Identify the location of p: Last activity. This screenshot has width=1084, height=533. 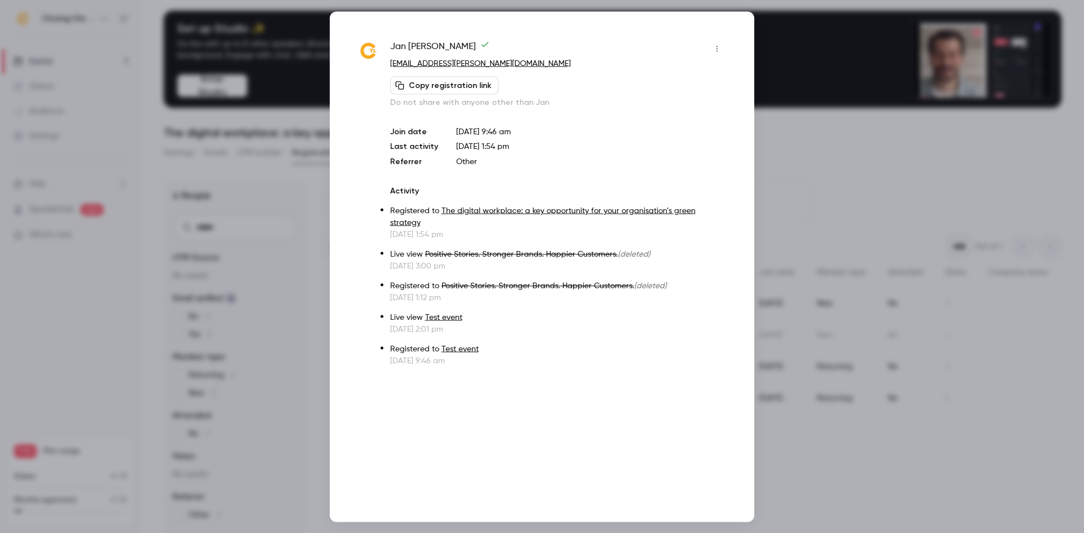
(414, 146).